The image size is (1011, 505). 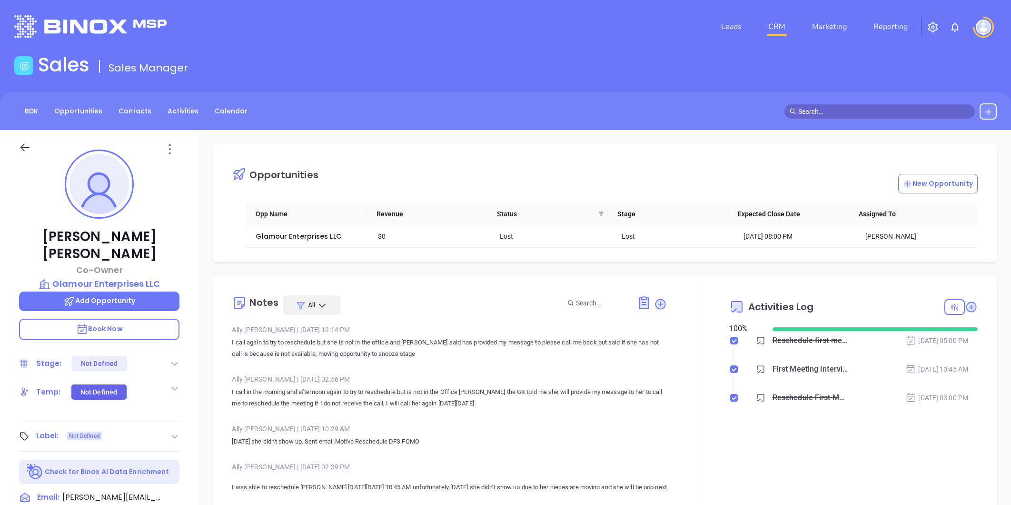 What do you see at coordinates (884, 111) in the screenshot?
I see `input: Search…` at bounding box center [884, 111].